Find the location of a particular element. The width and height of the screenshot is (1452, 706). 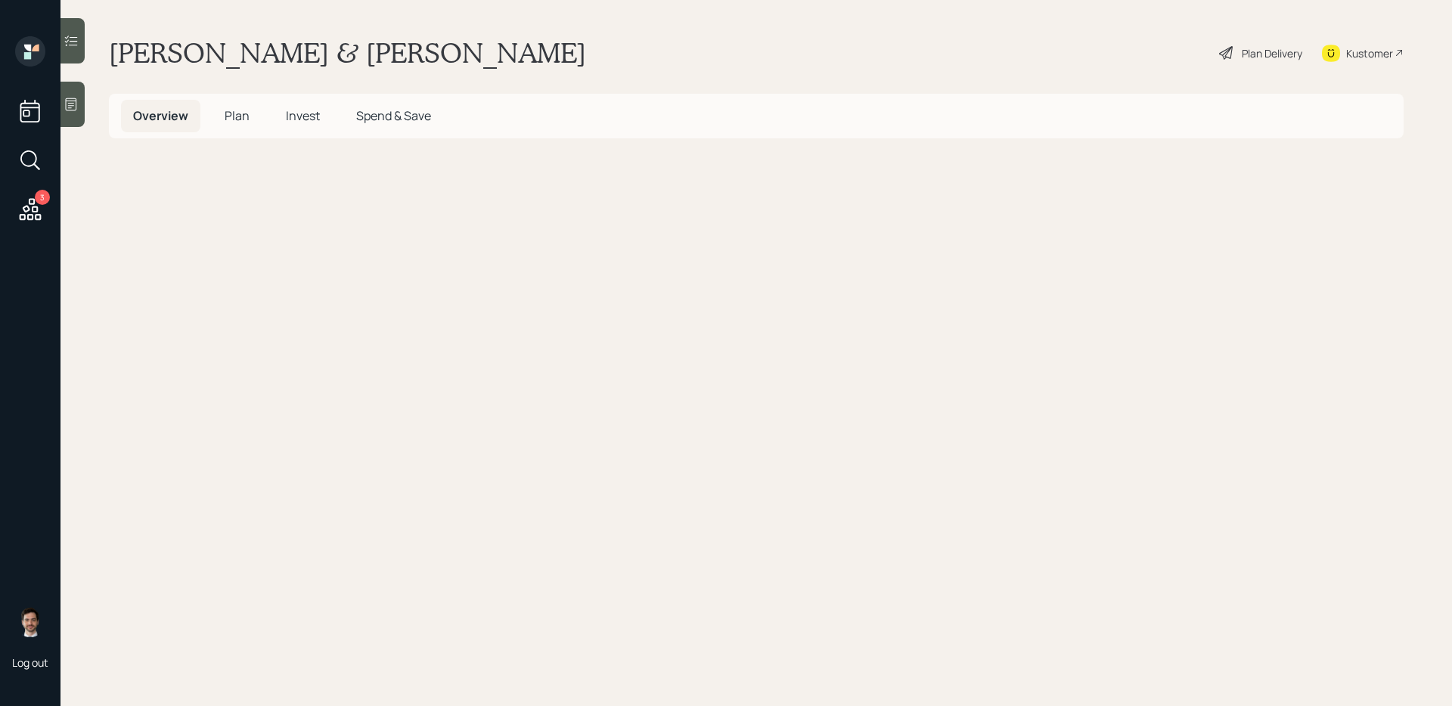

div: 3 is located at coordinates (42, 197).